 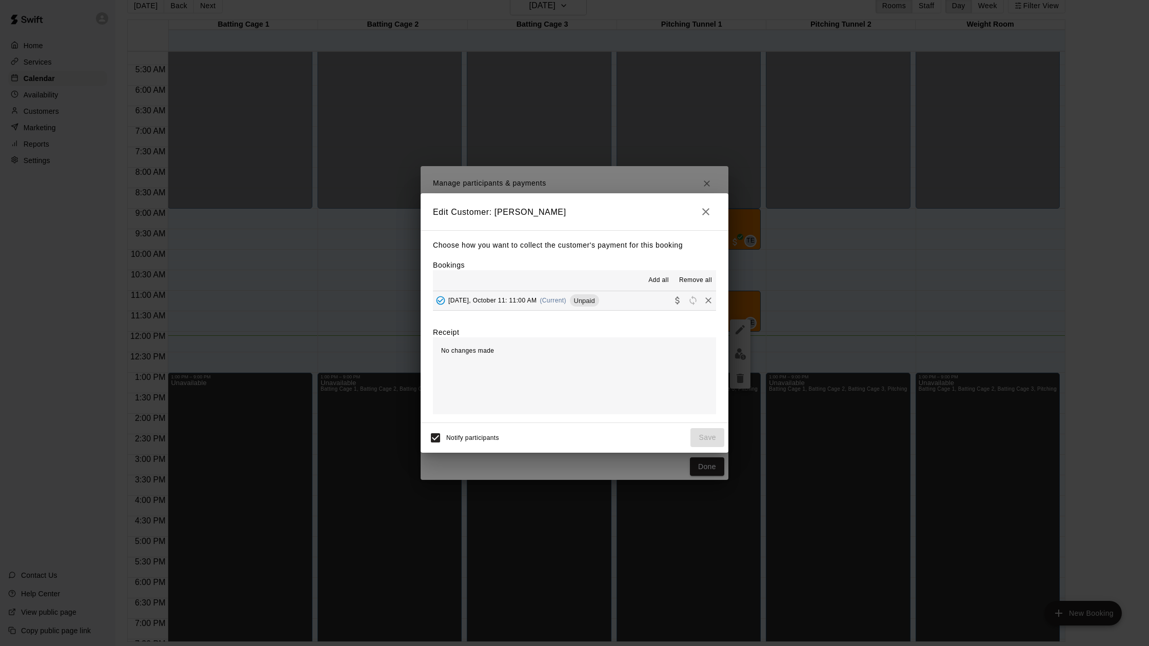 What do you see at coordinates (658, 280) in the screenshot?
I see `button: Add all` at bounding box center [658, 280].